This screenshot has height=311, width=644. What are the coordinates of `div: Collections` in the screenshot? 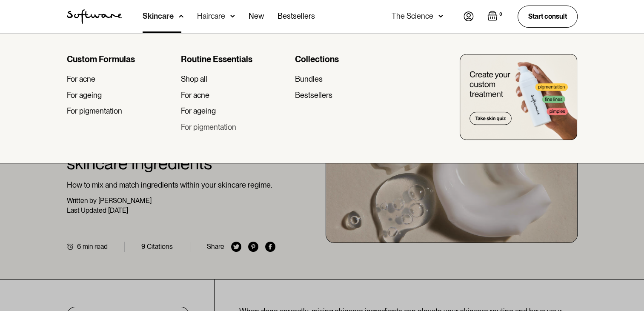 It's located at (349, 59).